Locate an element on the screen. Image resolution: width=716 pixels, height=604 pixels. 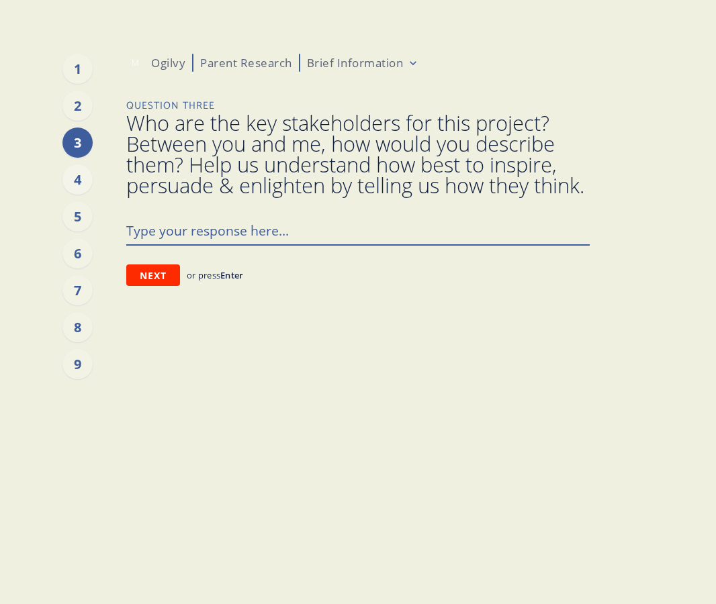
div: 8 is located at coordinates (77, 327).